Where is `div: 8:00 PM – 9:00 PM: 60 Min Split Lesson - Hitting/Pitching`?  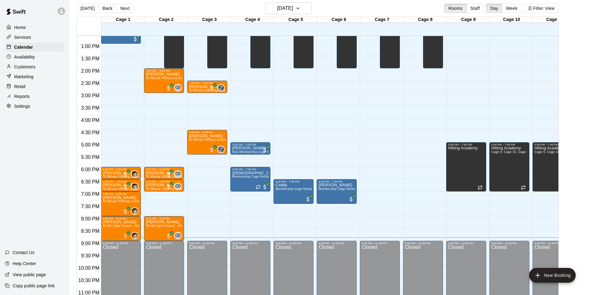 div: 8:00 PM – 9:00 PM: 60 Min Split Lesson - Hitting/Pitching is located at coordinates (164, 229).